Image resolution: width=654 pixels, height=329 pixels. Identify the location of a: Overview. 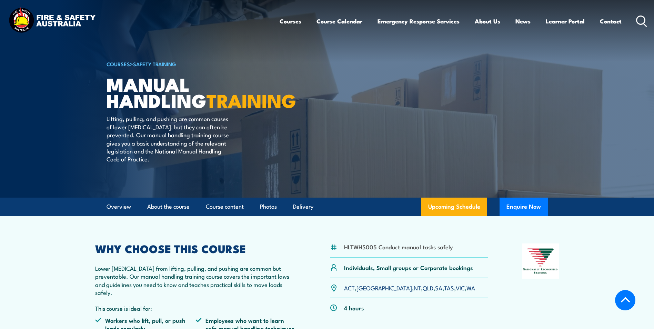
(119, 207).